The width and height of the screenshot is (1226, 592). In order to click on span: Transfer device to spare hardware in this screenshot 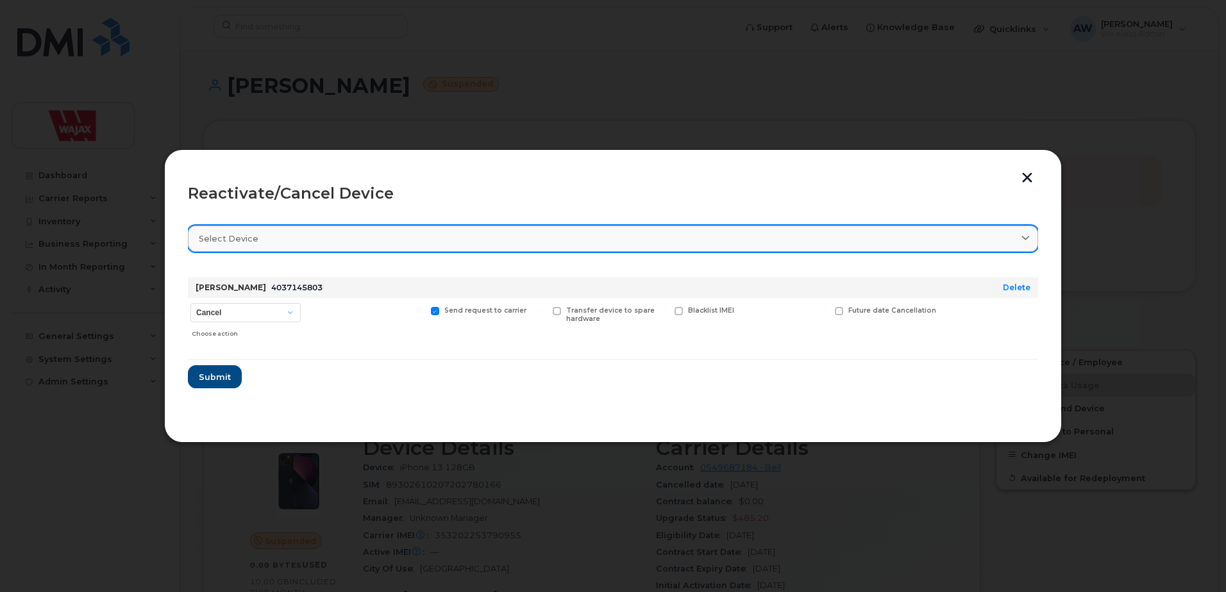, I will do `click(610, 315)`.